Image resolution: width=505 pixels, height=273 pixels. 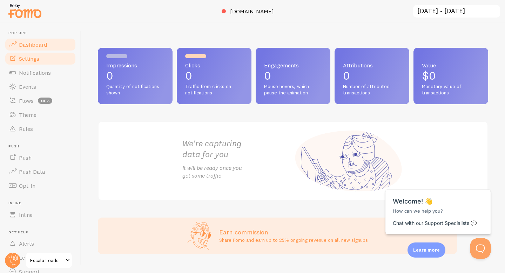 I want to click on span: Alerts, so click(x=26, y=243).